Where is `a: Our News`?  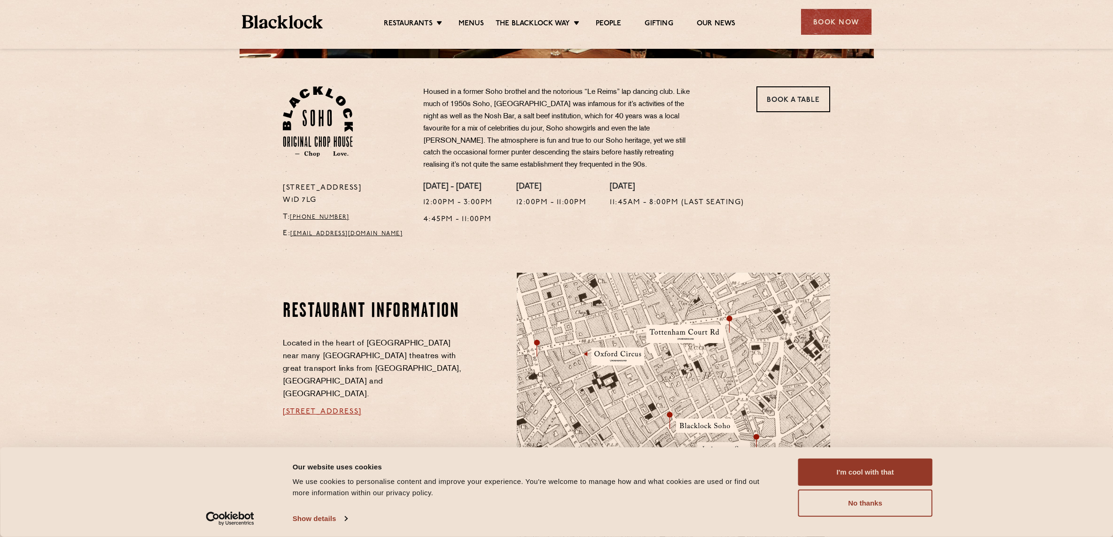
a: Our News is located at coordinates (716, 24).